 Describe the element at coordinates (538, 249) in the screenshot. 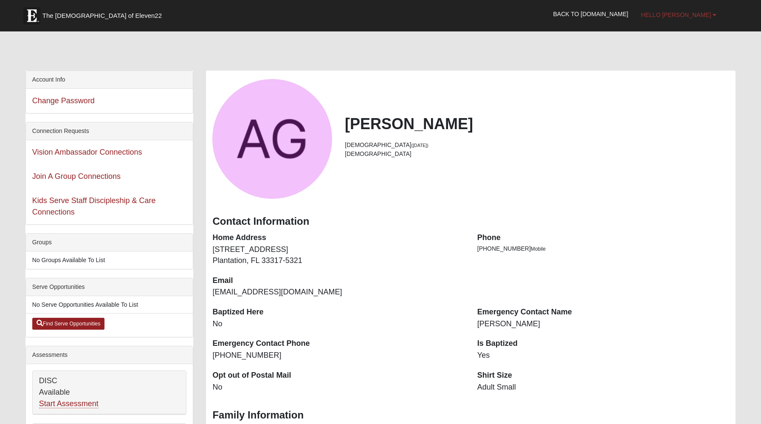

I see `span: Mobile` at that location.